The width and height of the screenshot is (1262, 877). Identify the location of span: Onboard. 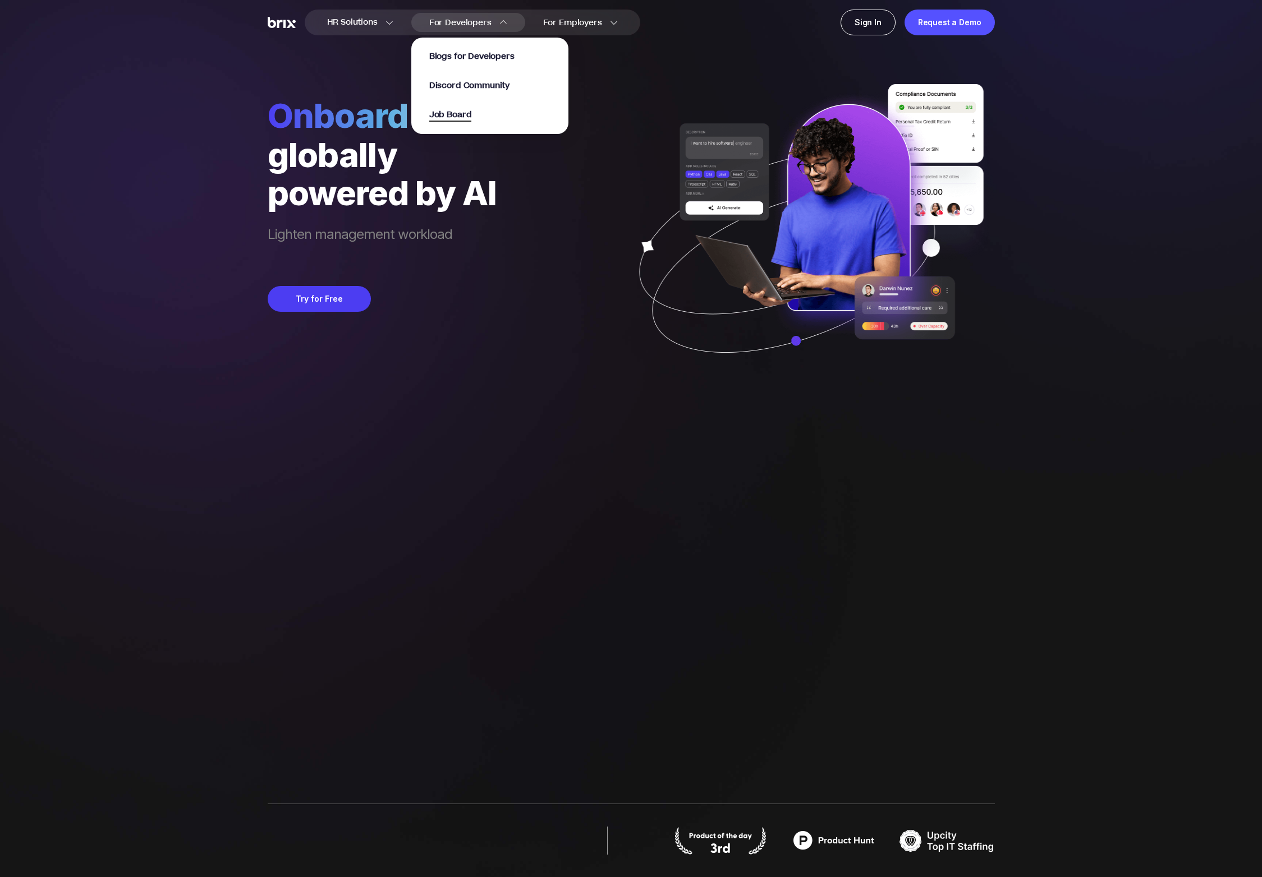
(382, 116).